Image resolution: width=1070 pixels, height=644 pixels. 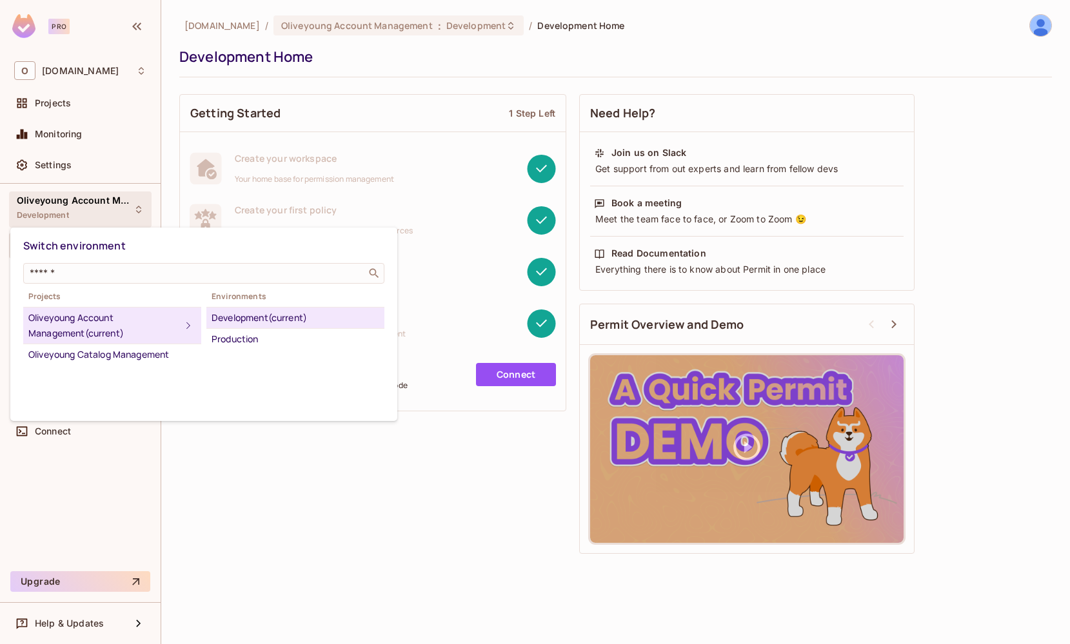 I want to click on span: Switch environment, so click(x=74, y=246).